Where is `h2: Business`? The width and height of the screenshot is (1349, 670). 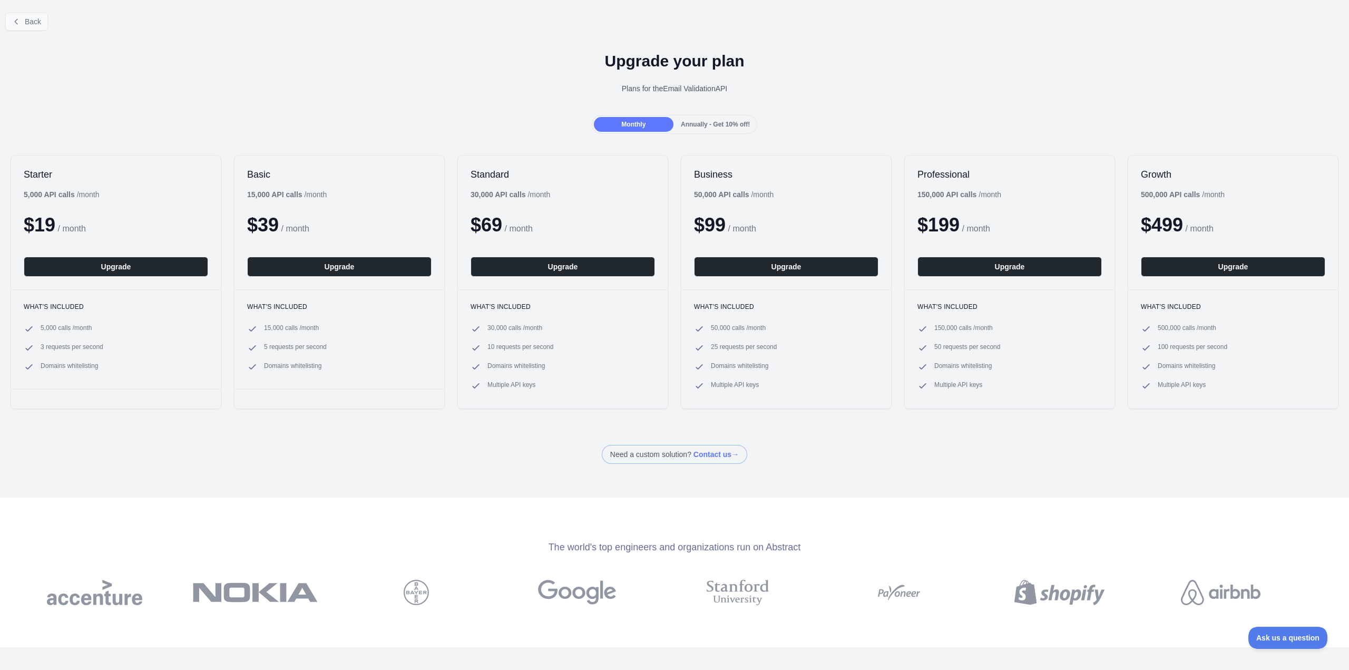 h2: Business is located at coordinates (786, 174).